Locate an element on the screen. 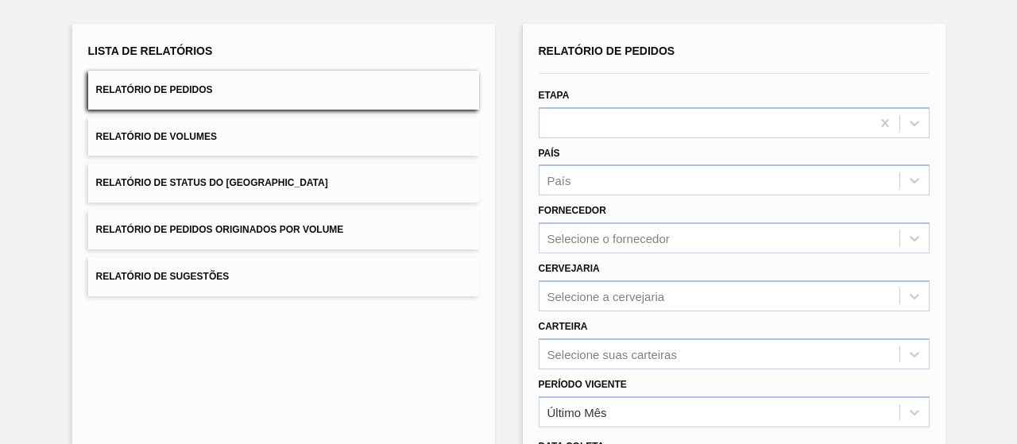 Image resolution: width=1017 pixels, height=444 pixels. button: Relatório de Pedidos is located at coordinates (284, 90).